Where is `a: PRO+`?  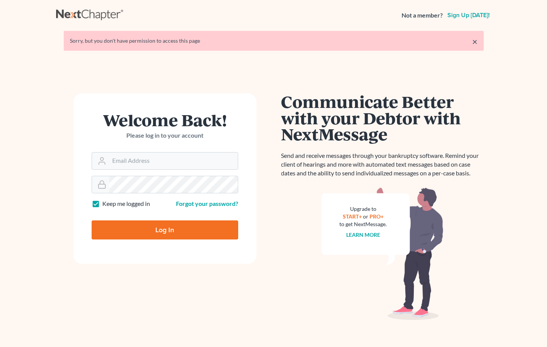
a: PRO+ is located at coordinates (377, 217).